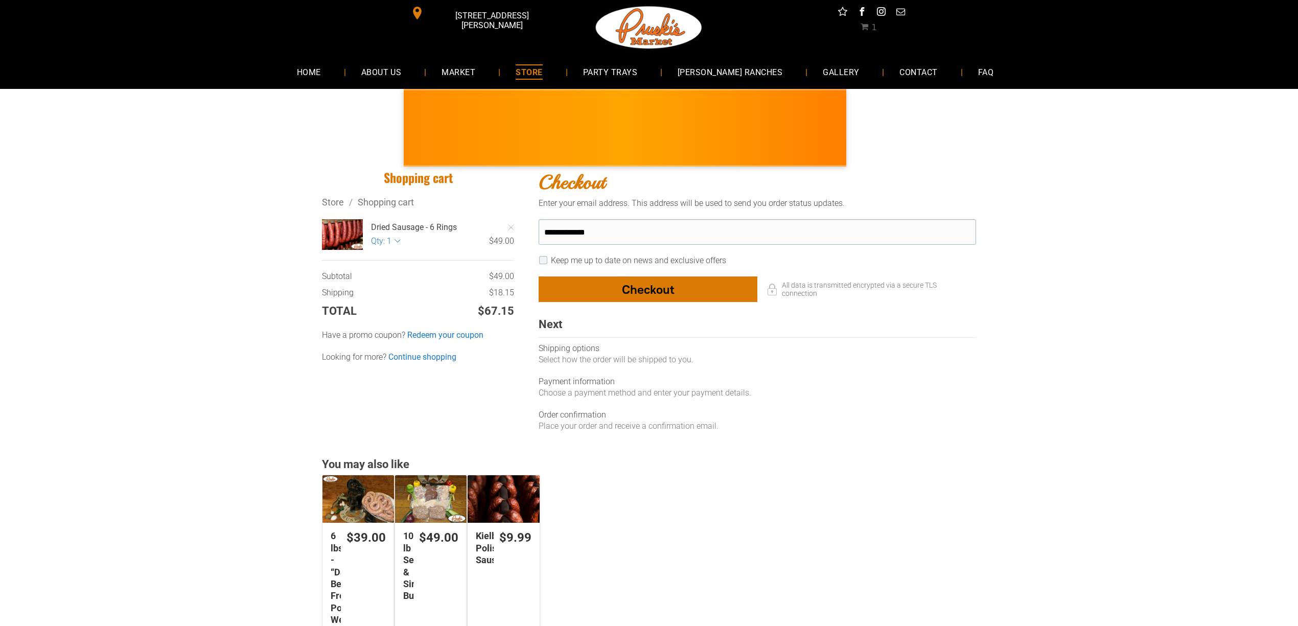  Describe the element at coordinates (364, 311) in the screenshot. I see `td: Total` at that location.